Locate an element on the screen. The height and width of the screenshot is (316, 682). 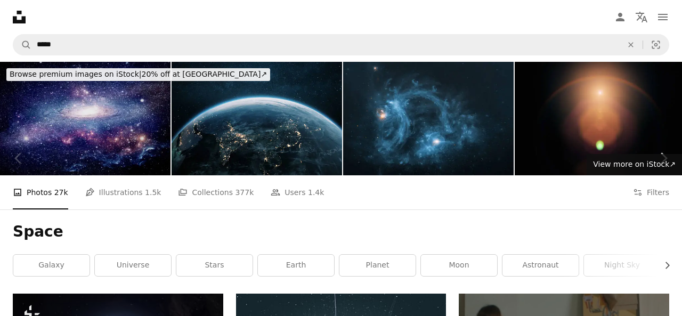
a: universe is located at coordinates (133, 265).